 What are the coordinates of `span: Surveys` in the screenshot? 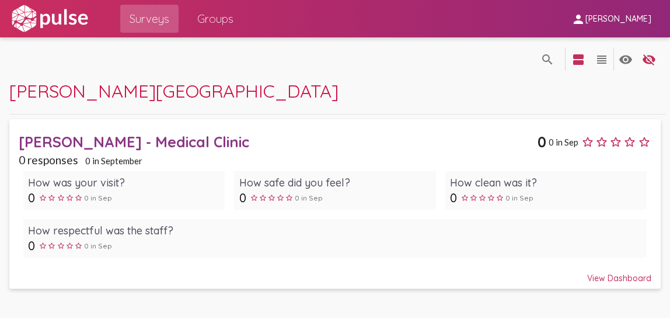 It's located at (149, 19).